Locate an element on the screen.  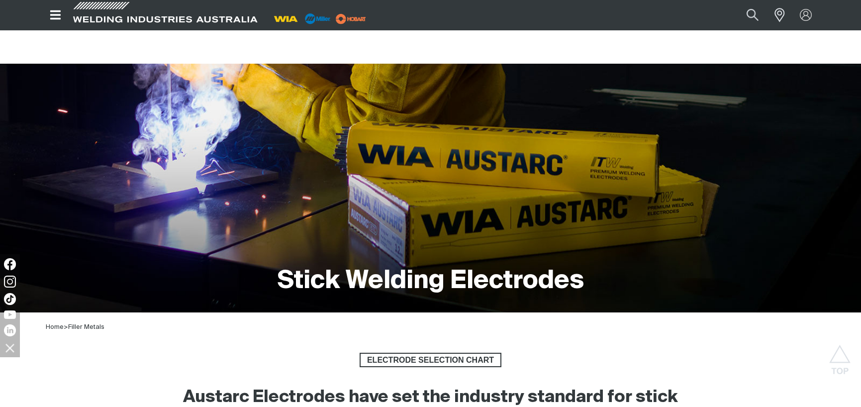
span: Home is located at coordinates (55, 327).